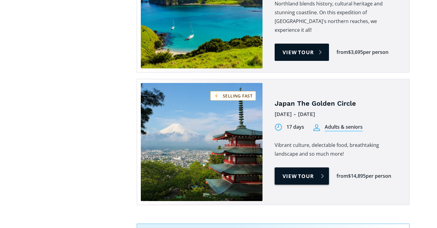  What do you see at coordinates (355, 52) in the screenshot?
I see `div: $3,695` at bounding box center [355, 52].